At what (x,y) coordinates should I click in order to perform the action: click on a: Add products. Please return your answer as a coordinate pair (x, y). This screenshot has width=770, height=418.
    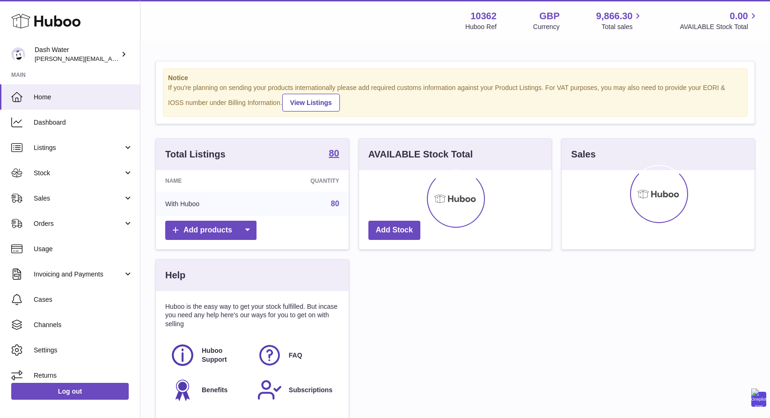
    Looking at the image, I should click on (211, 230).